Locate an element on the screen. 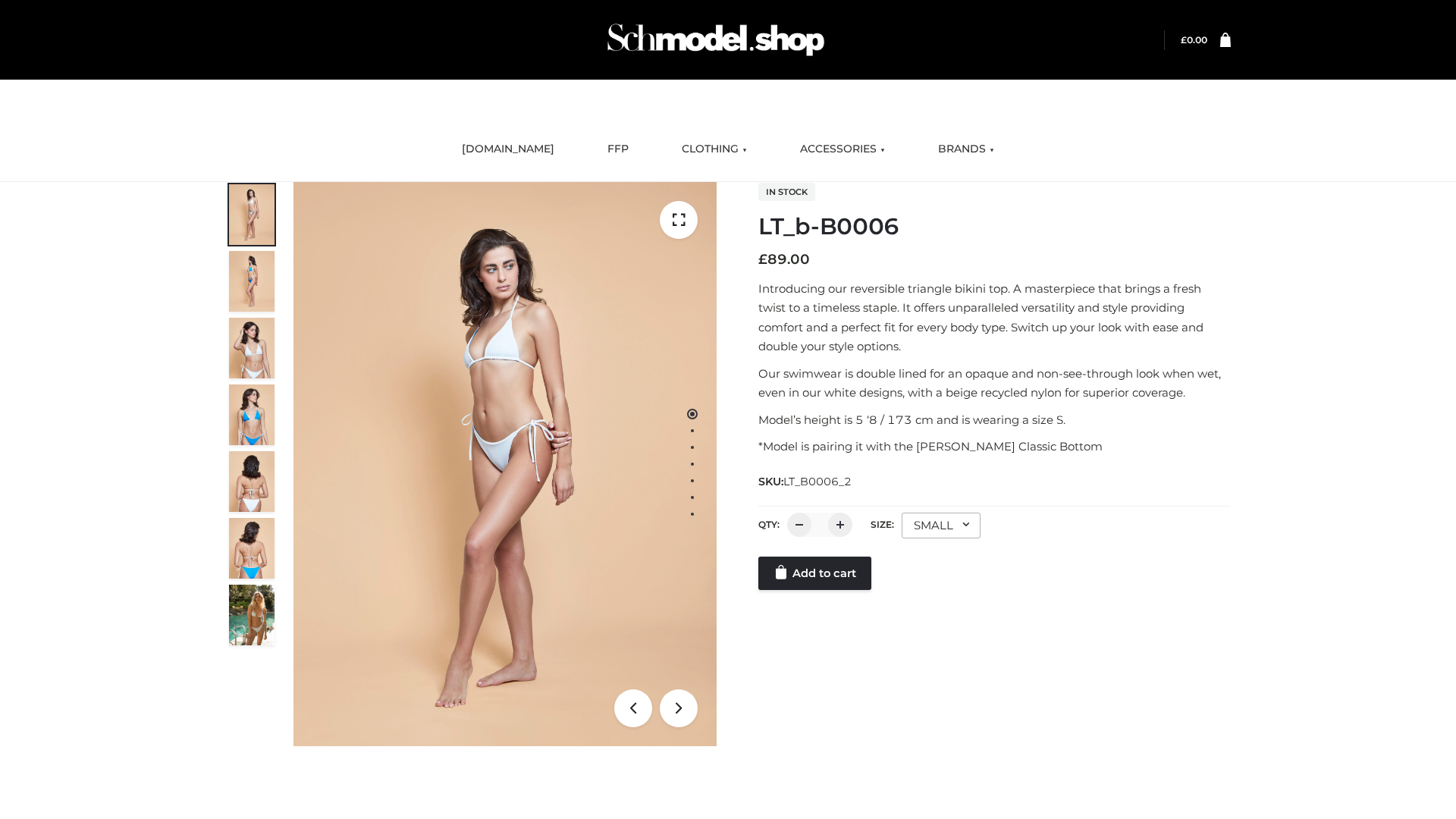 Image resolution: width=1456 pixels, height=819 pixels. p: Model’s height is 5 ‘8 / 173 cm and is wearing a size S. is located at coordinates (994, 420).